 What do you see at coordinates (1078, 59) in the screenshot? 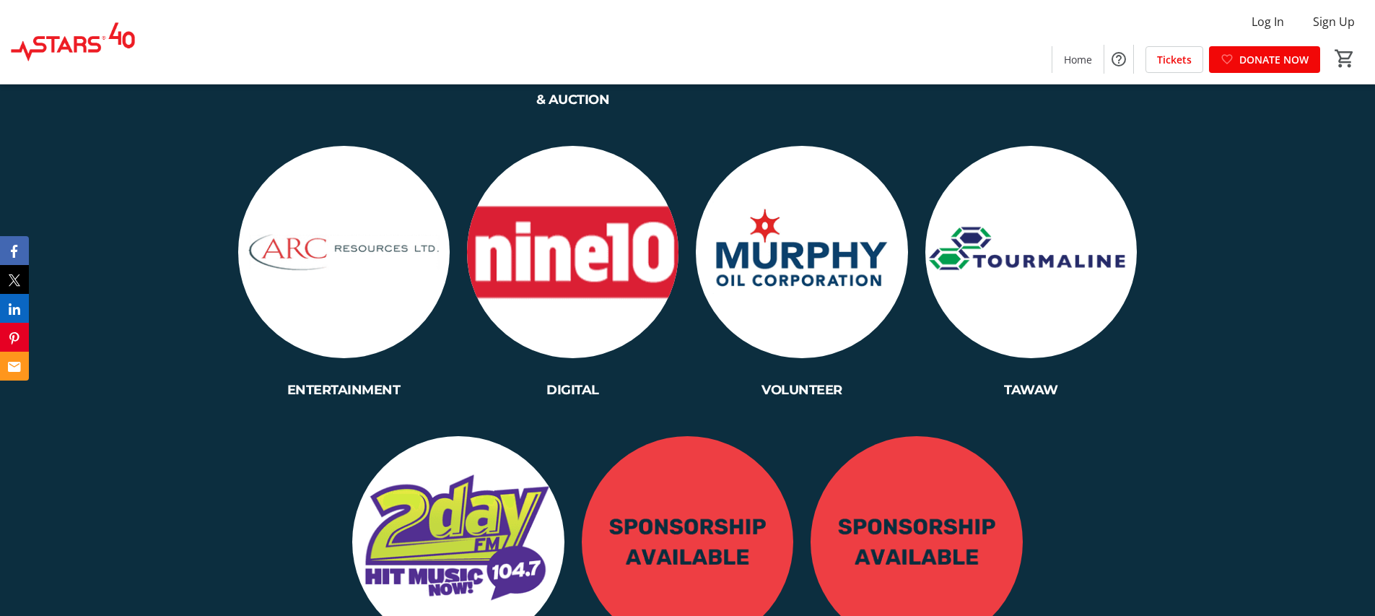
I see `span: Home` at bounding box center [1078, 59].